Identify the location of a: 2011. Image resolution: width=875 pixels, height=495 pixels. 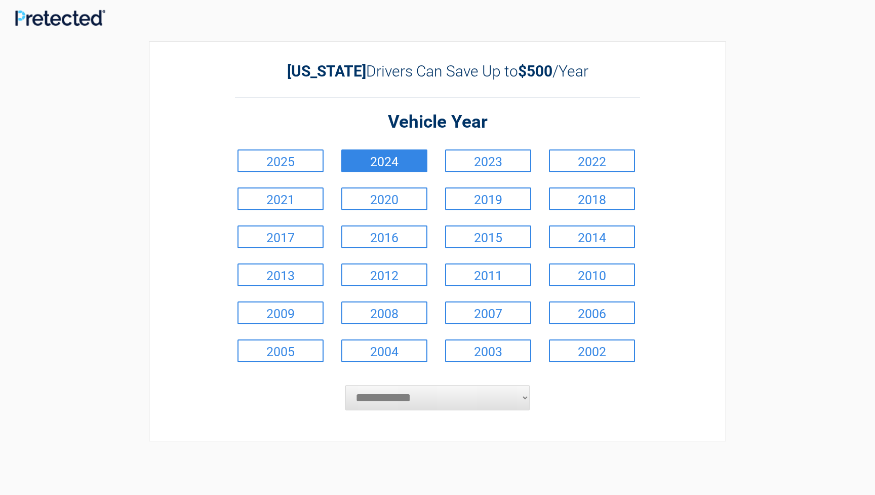
(488, 274).